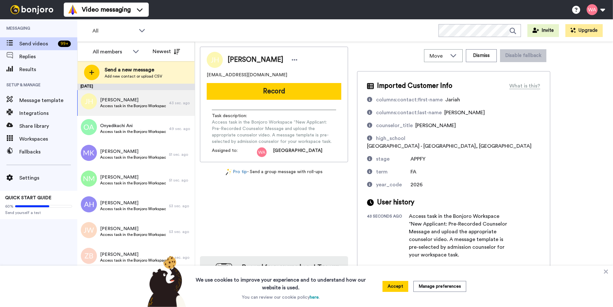  What do you see at coordinates (165, 281) in the screenshot?
I see `img: bear-with-cookie.png` at bounding box center [165, 281].